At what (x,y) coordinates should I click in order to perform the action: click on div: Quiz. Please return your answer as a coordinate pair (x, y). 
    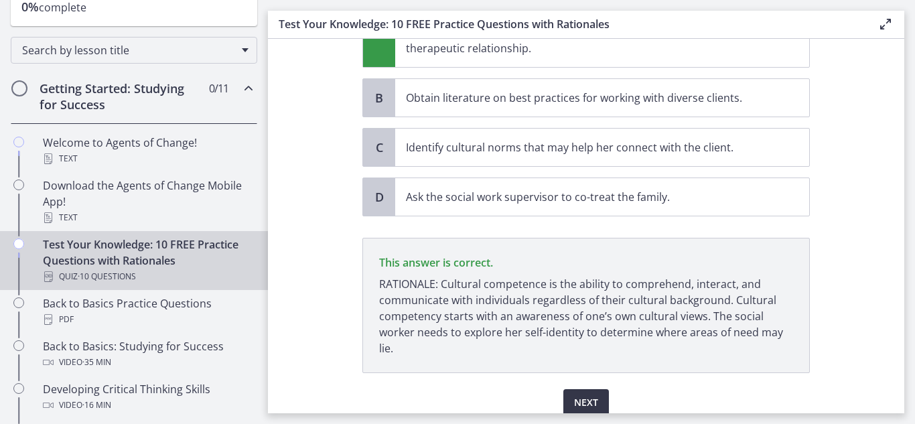
    Looking at the image, I should click on (147, 277).